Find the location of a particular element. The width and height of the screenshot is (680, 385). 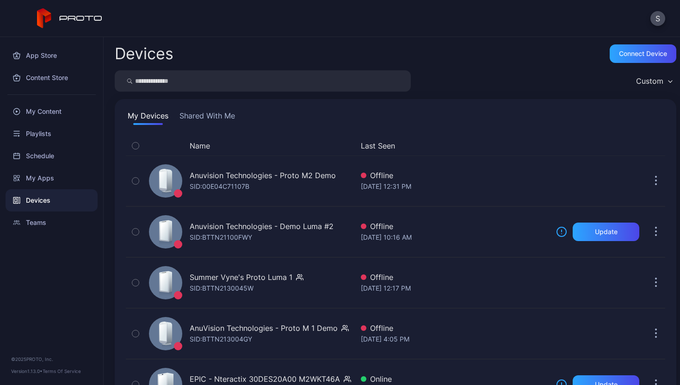

a: Playlists is located at coordinates (51, 134).